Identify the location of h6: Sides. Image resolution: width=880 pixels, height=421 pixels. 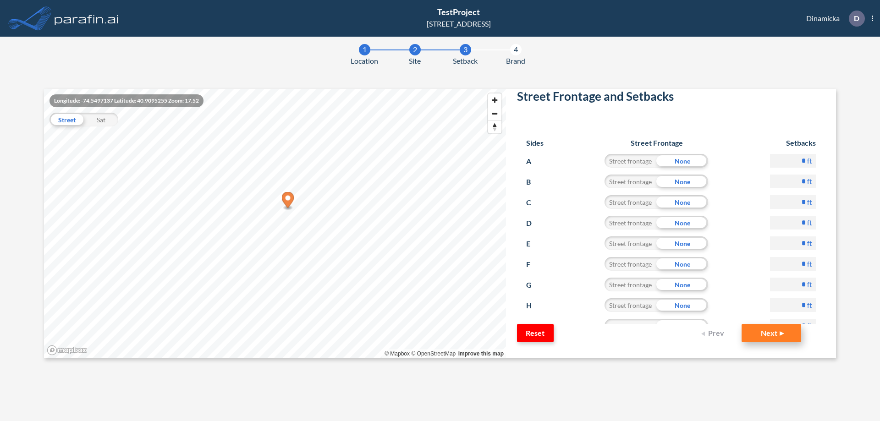
(535, 143).